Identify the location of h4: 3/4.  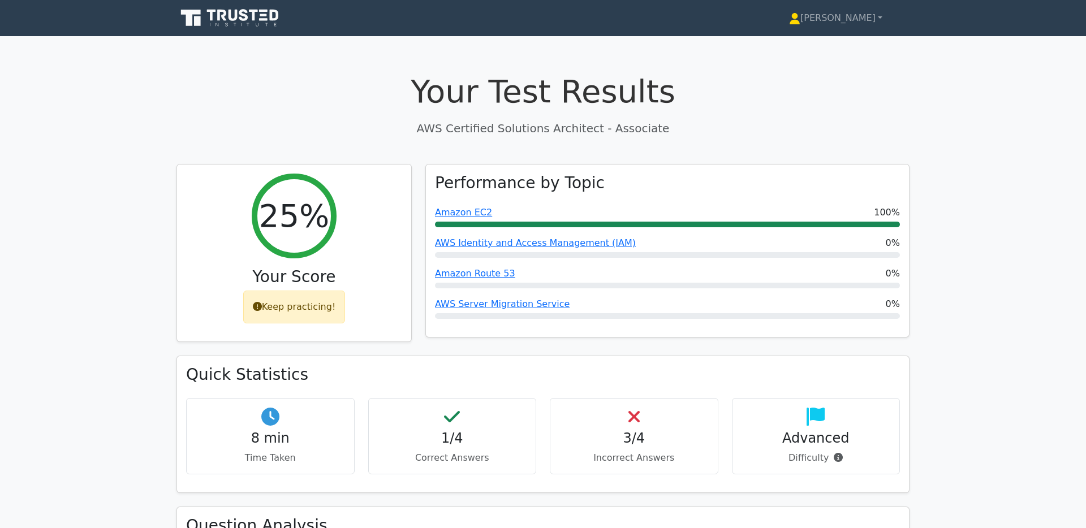
(634, 438).